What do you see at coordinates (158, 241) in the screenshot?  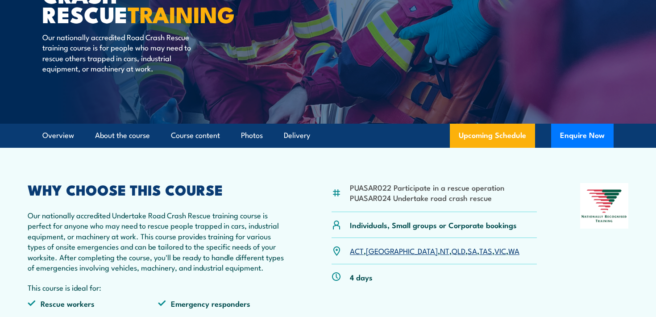 I see `p: Our nationally accredited Undertake Road Crash Rescue training course is perfect for anyone who m...` at bounding box center [158, 241].